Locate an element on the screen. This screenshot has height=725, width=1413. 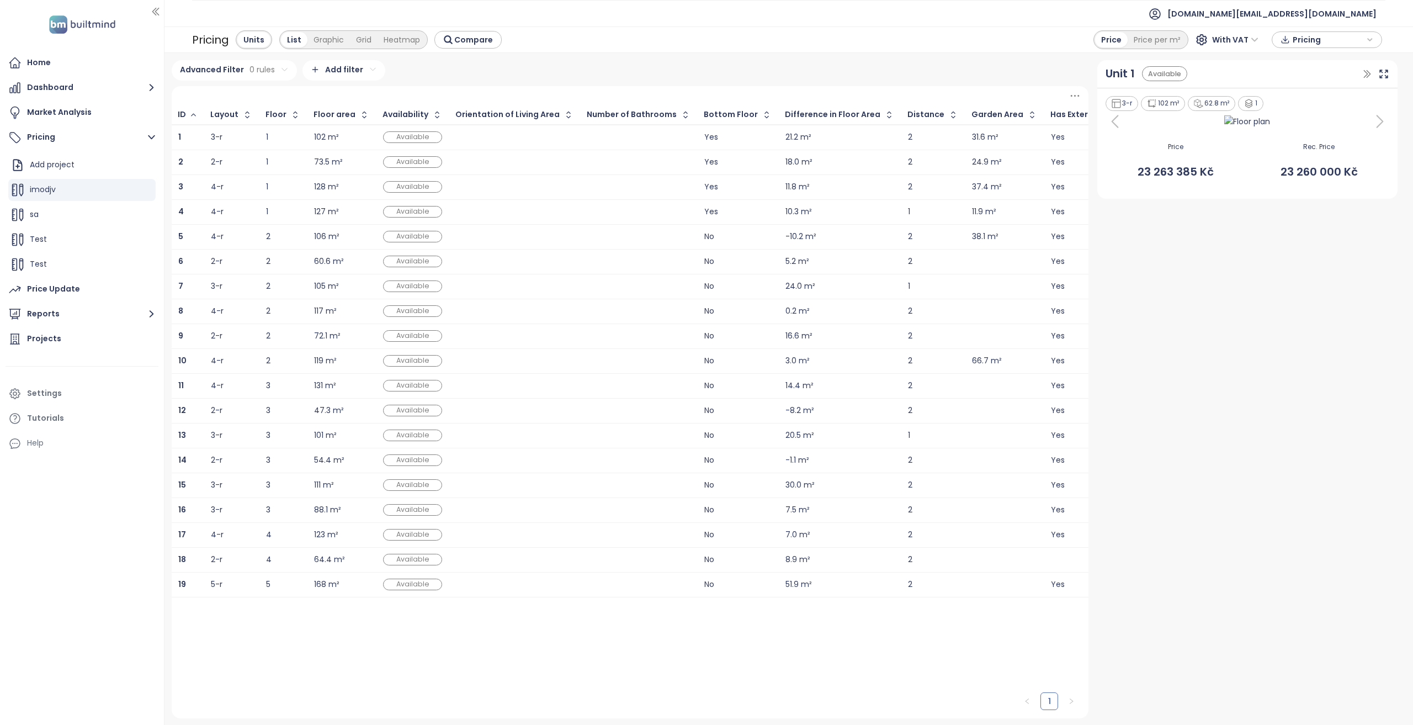
div: 38.1 m² is located at coordinates (985, 236).